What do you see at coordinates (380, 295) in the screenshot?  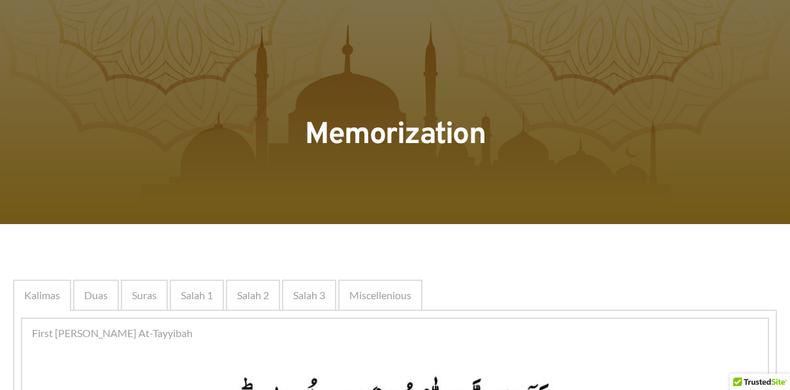 I see `span: Miscellenious` at bounding box center [380, 295].